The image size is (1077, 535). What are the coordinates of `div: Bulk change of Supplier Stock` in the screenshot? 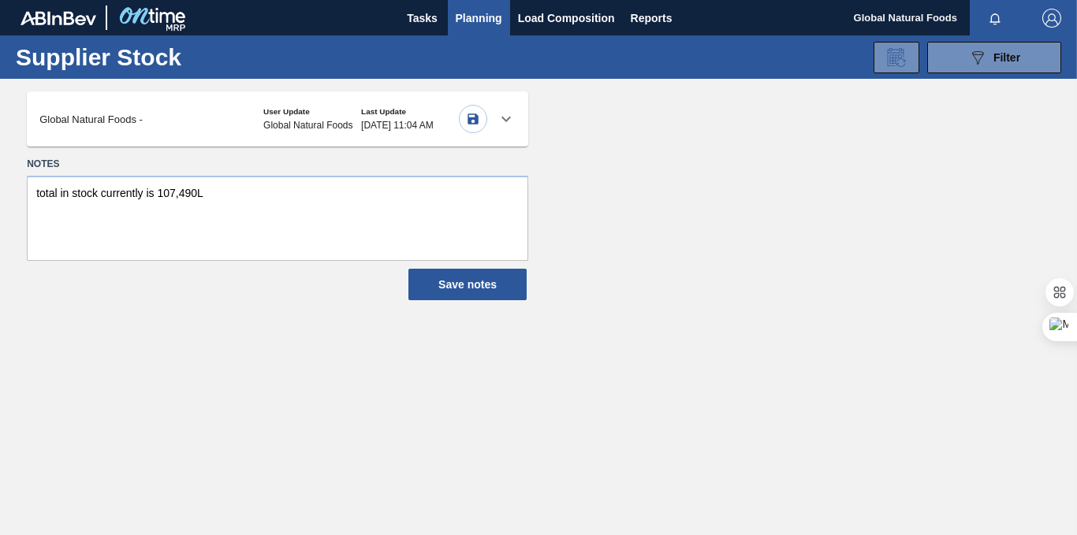 It's located at (896, 58).